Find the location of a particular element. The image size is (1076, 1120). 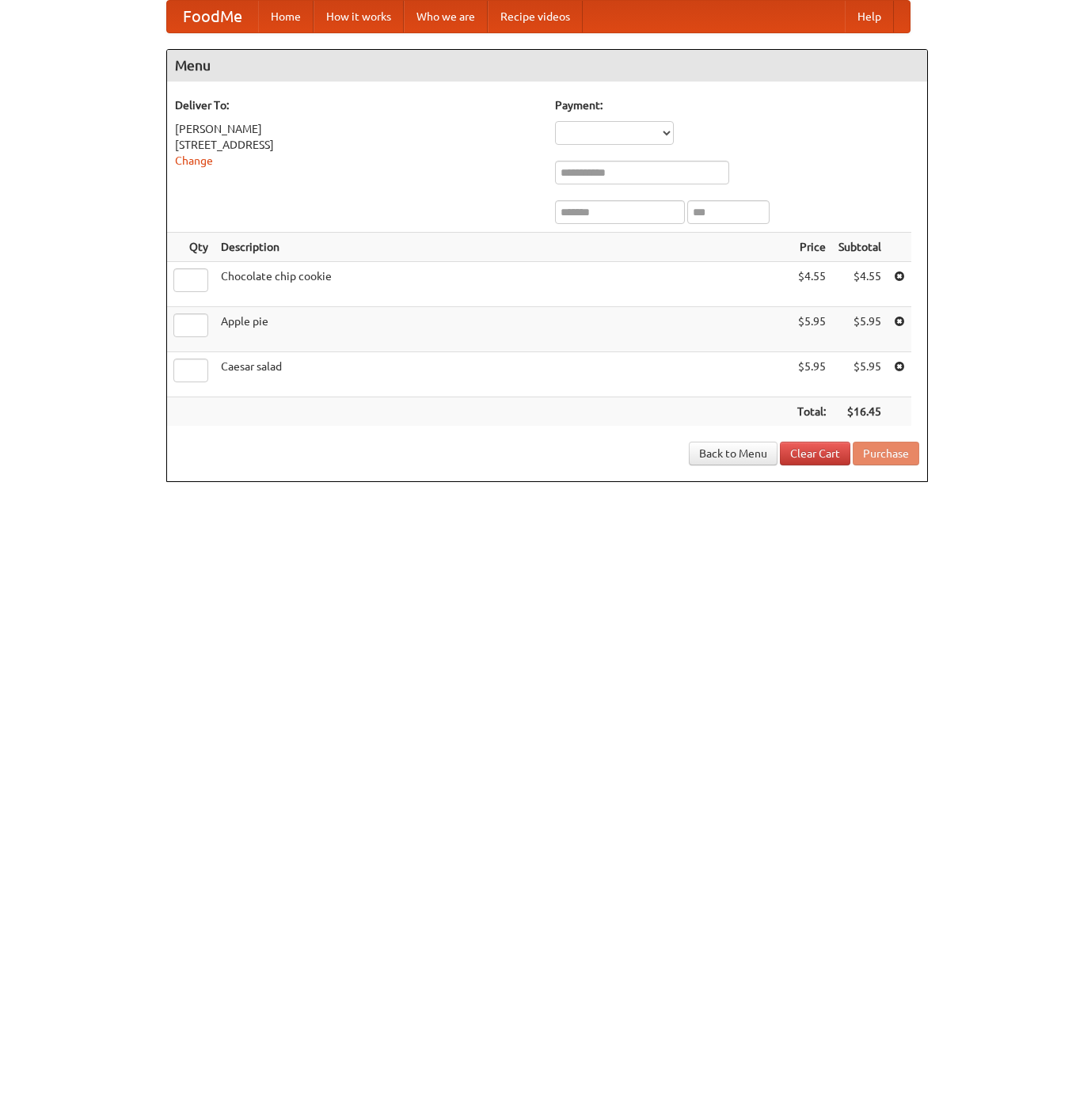

h5: Payment: is located at coordinates (737, 105).